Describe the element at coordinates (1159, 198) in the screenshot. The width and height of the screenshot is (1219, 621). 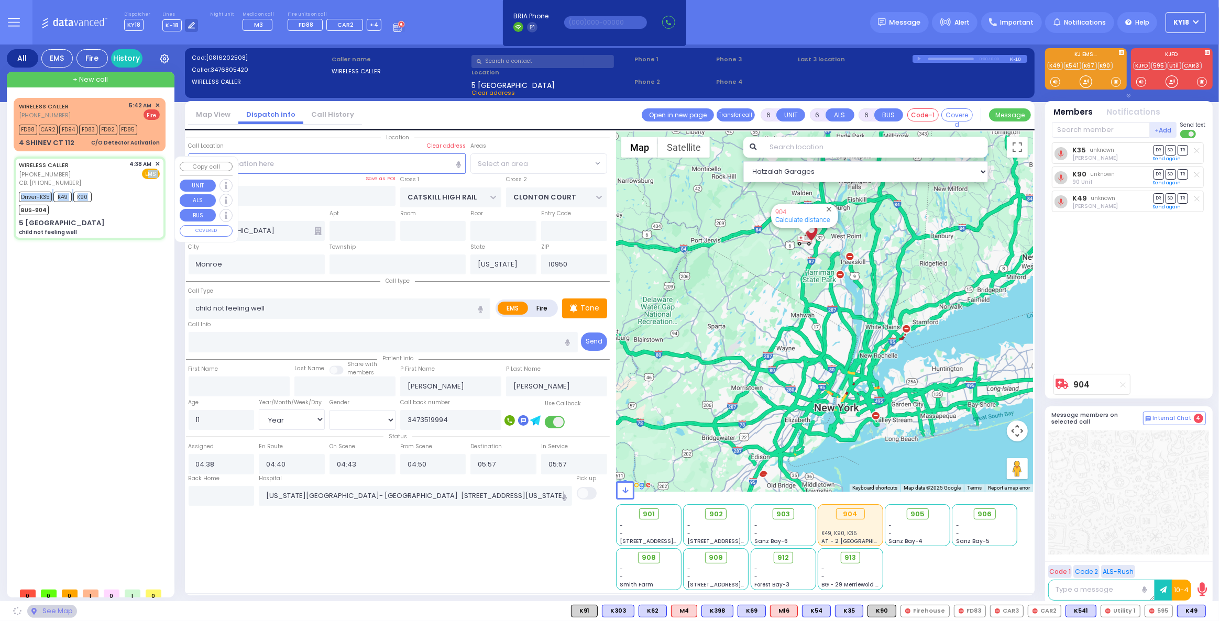
I see `span: DR` at that location.